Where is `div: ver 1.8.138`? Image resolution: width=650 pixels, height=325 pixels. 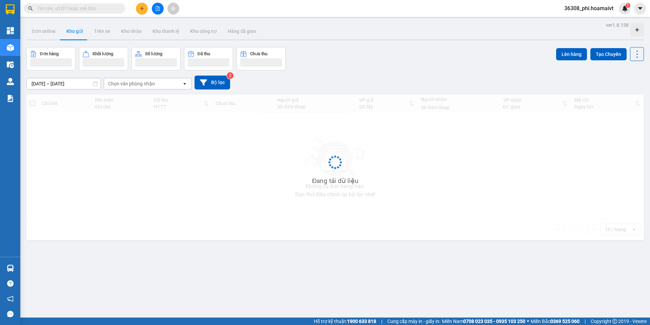 div: ver 1.8.138 is located at coordinates (617, 25).